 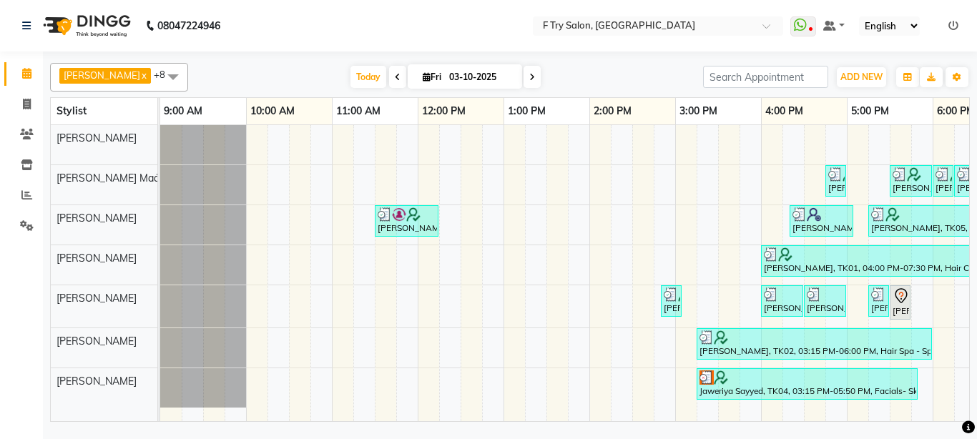 What do you see at coordinates (862, 77) in the screenshot?
I see `button: ADD NEW` at bounding box center [862, 77].